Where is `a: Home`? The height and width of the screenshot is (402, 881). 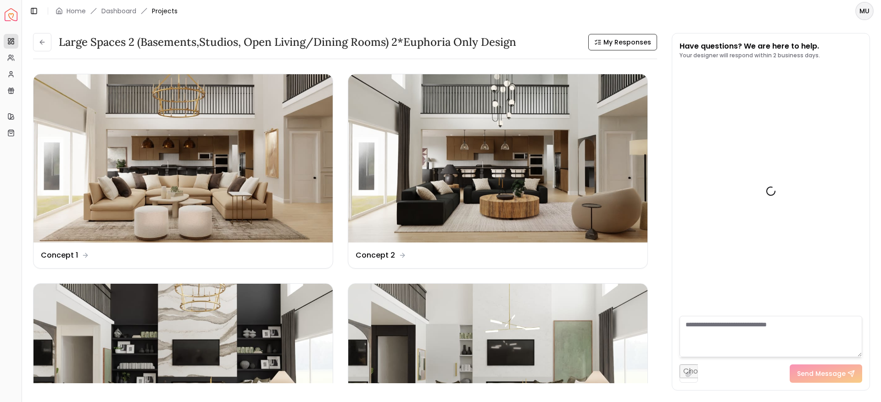 a: Home is located at coordinates (76, 11).